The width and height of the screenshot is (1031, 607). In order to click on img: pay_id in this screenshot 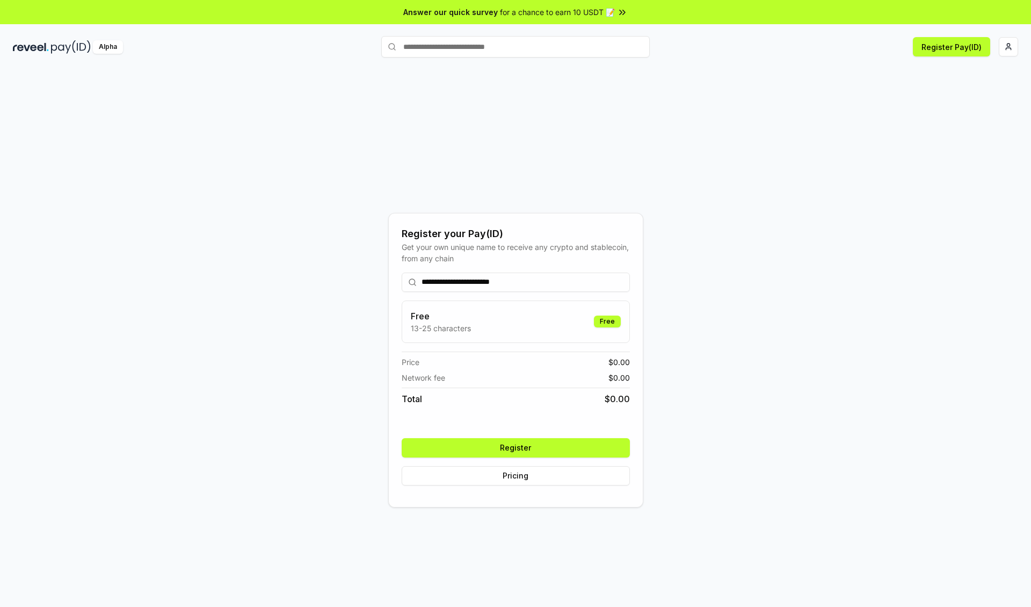, I will do `click(71, 47)`.